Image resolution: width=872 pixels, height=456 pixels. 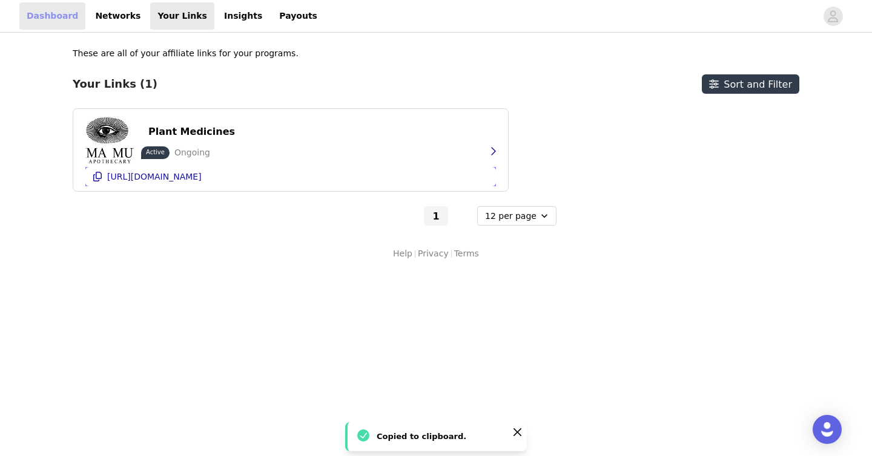 I want to click on p: Terms, so click(x=466, y=254).